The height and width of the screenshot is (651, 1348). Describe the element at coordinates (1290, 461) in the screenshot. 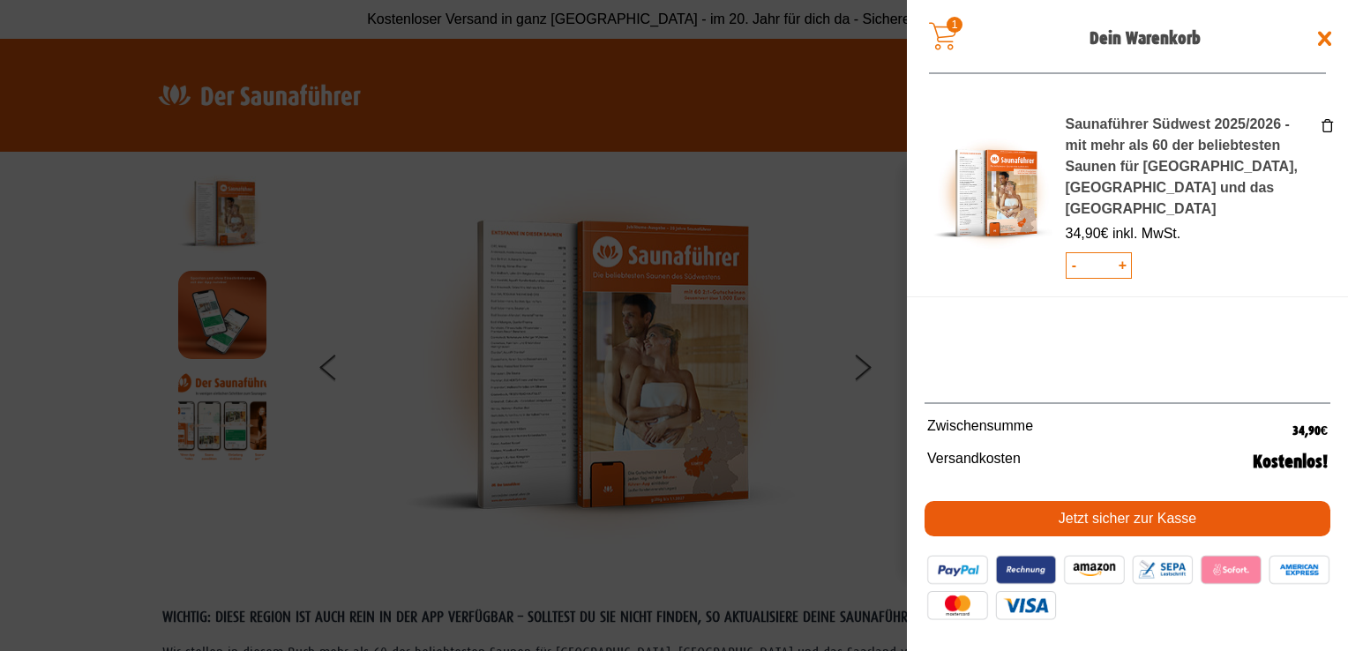

I see `span: Kostenlos!` at that location.